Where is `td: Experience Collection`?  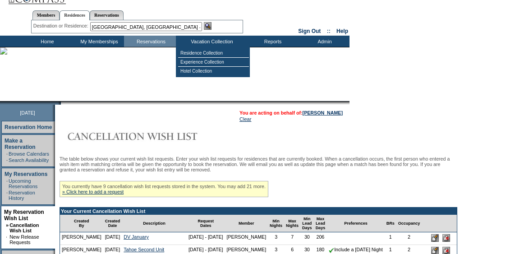 td: Experience Collection is located at coordinates (213, 62).